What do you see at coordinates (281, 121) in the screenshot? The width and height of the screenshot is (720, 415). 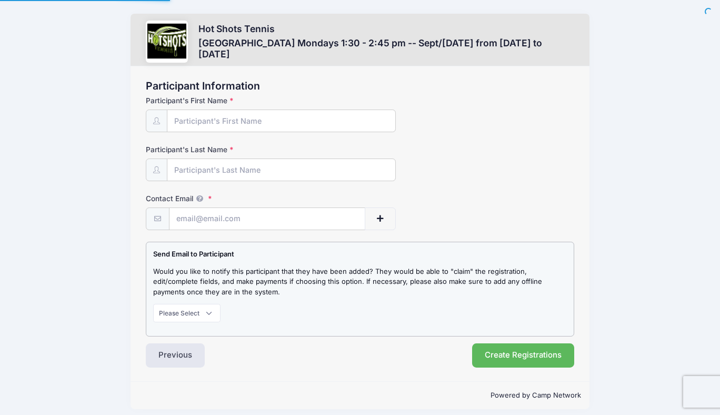 I see `input: Participant's First Name` at bounding box center [281, 121].